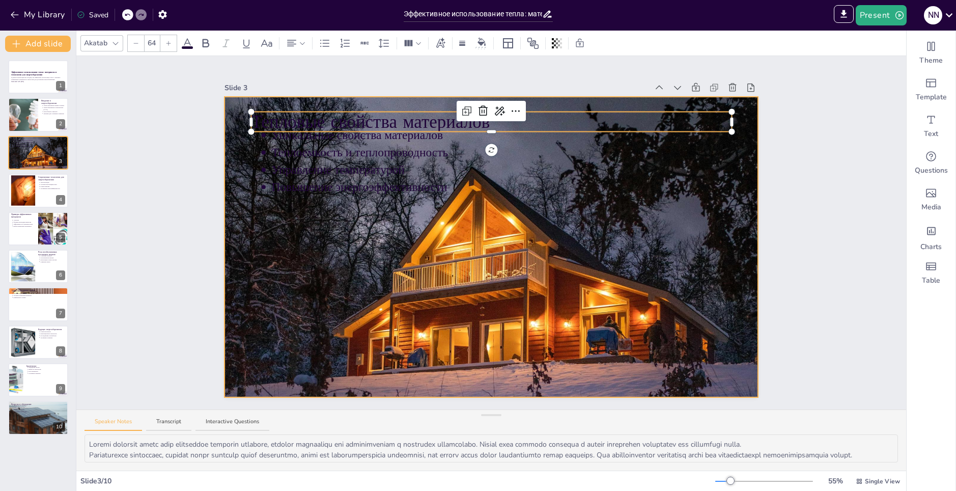 The width and height of the screenshot is (956, 491). I want to click on div: Add images, graphics, shapes or video, so click(931, 200).